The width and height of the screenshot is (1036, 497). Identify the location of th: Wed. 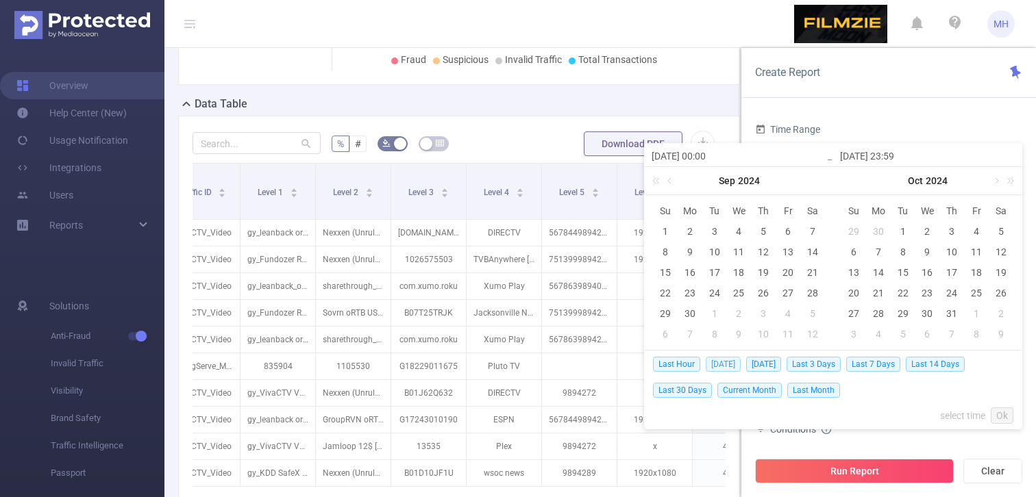
(739, 211).